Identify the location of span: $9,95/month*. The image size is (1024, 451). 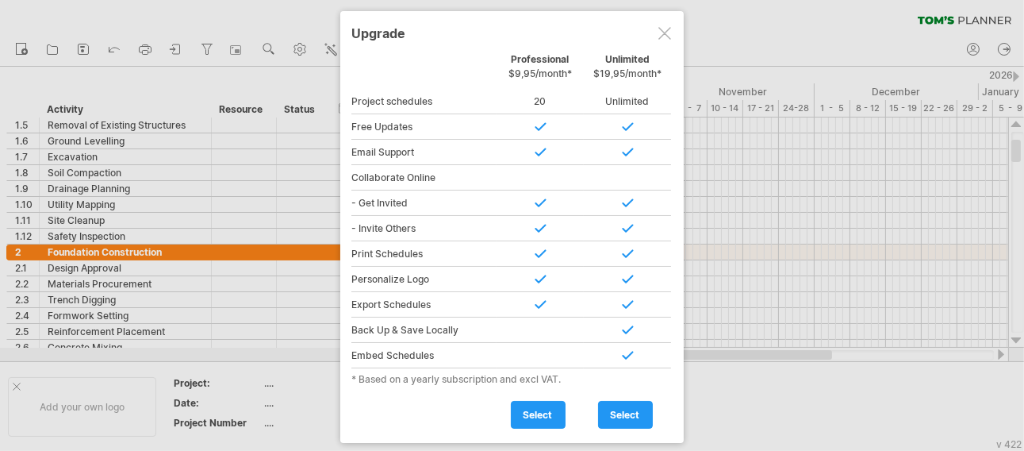
(540, 73).